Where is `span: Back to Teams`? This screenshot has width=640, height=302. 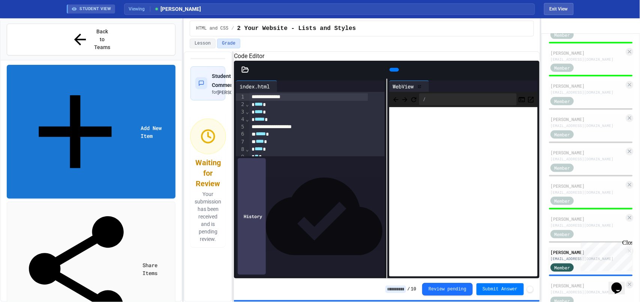
span: Back to Teams is located at coordinates (102, 39).